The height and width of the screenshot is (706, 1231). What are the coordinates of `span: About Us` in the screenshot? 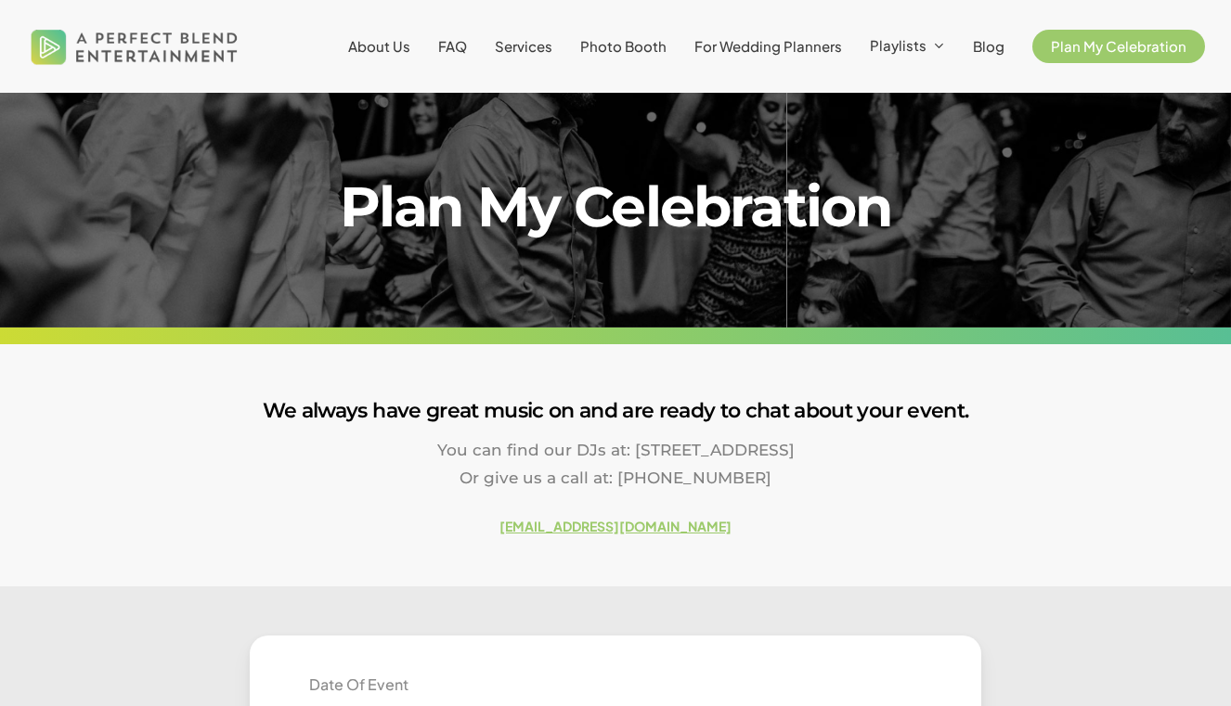 It's located at (379, 45).